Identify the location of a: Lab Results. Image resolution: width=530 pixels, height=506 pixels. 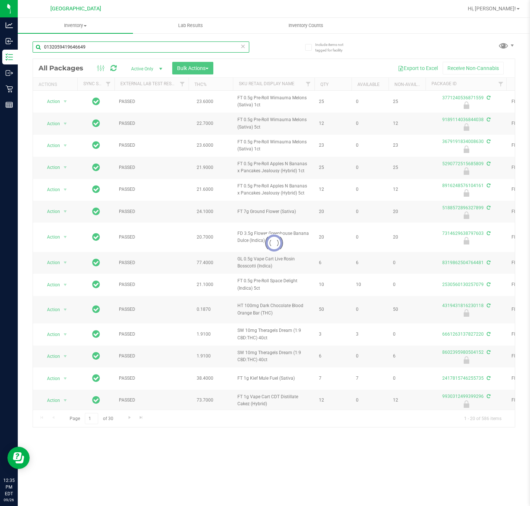
(191, 26).